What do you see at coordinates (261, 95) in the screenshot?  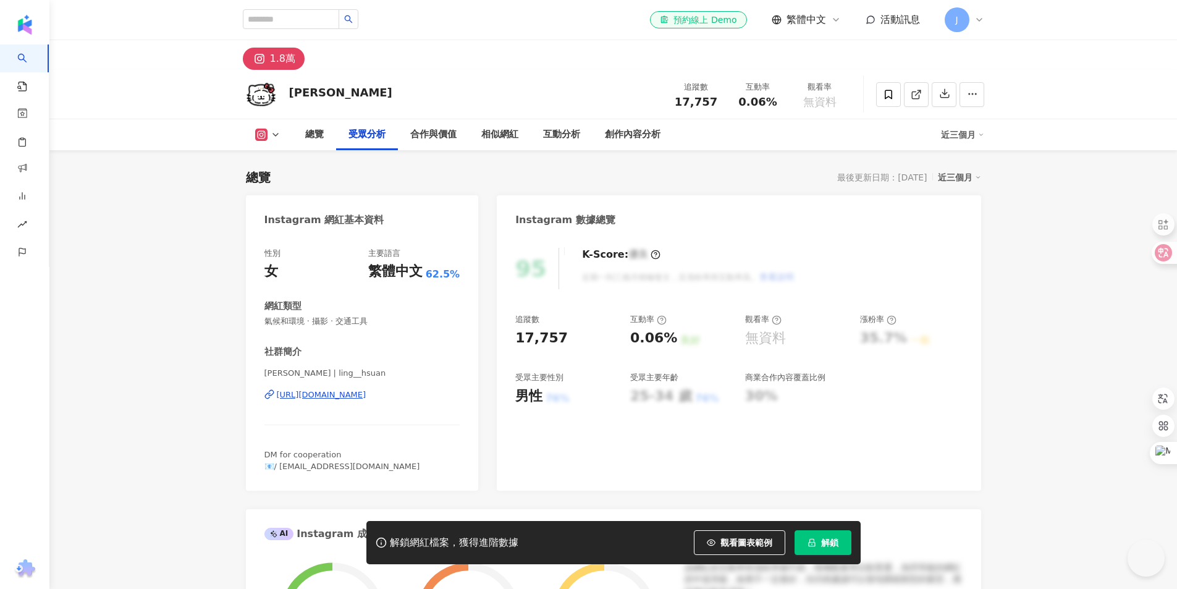 I see `img: KOL Avatar` at bounding box center [261, 95].